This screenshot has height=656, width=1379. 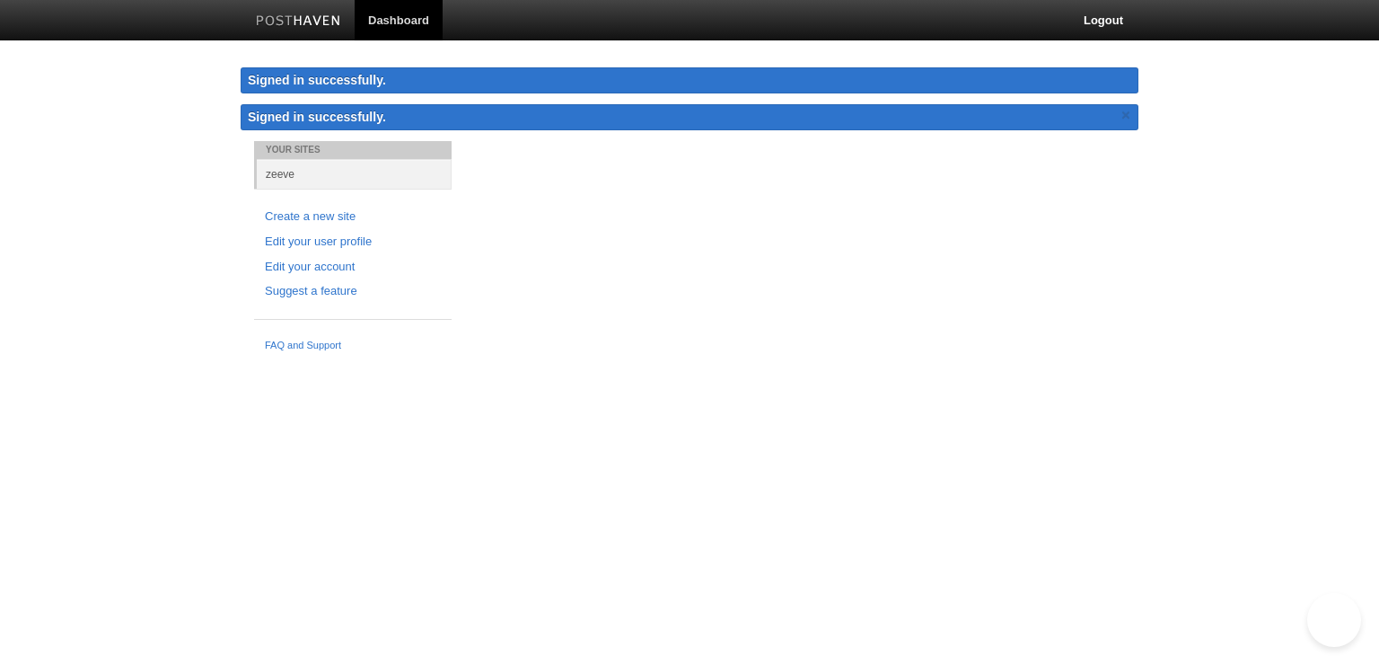 What do you see at coordinates (690, 80) in the screenshot?
I see `div: Signed in successfully.` at bounding box center [690, 80].